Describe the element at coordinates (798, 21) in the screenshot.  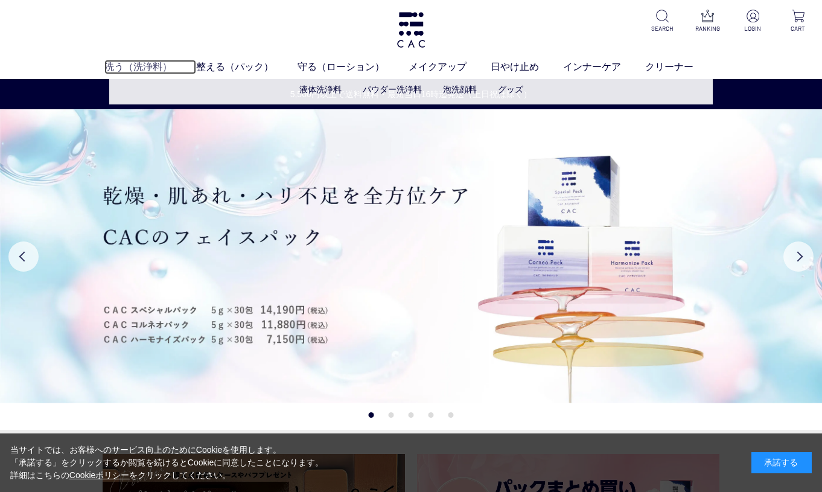
I see `a: CART` at that location.